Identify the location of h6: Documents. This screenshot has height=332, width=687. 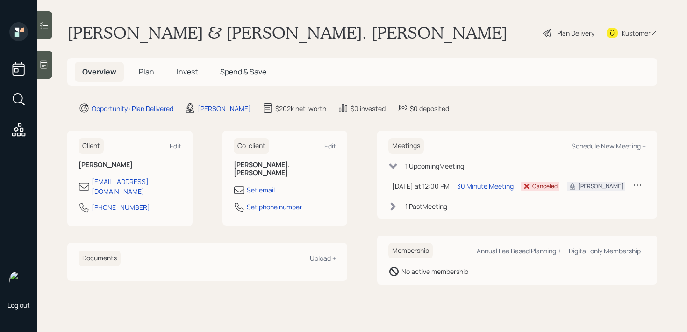
(100, 258).